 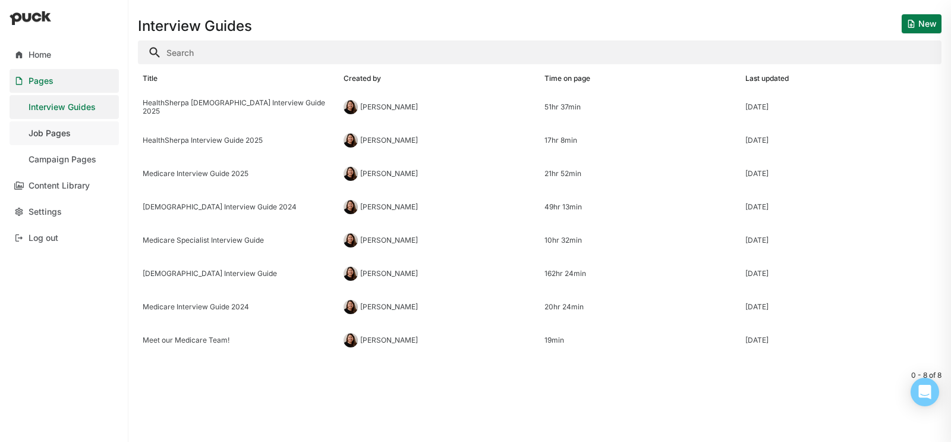 I want to click on div: HealthSherpa Interview Guide 2025, so click(x=238, y=140).